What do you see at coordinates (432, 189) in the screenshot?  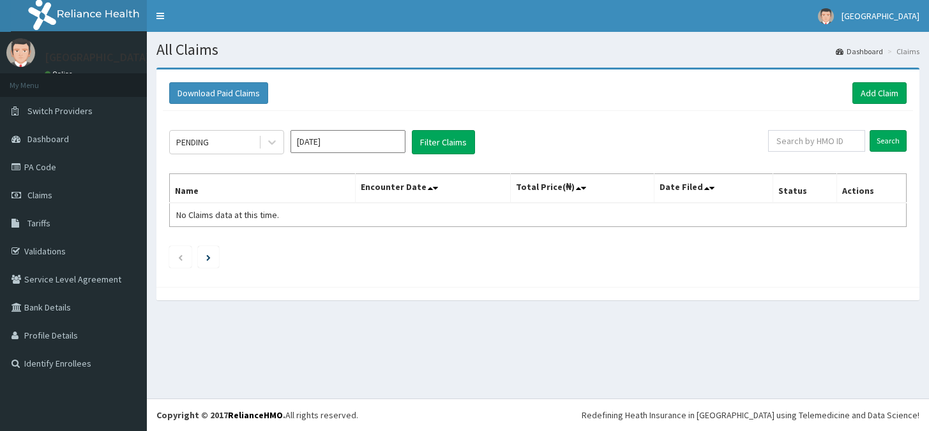 I see `th: Encounter Date` at bounding box center [432, 189].